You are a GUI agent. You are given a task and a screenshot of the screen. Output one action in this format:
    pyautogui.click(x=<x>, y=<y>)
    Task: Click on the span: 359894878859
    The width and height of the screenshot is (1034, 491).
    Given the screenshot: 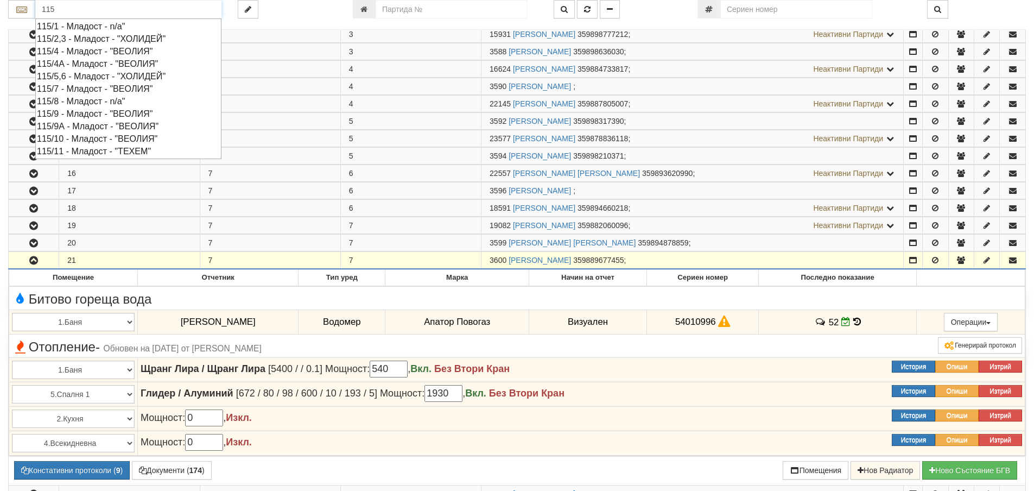 What is the action you would take?
    pyautogui.click(x=663, y=243)
    